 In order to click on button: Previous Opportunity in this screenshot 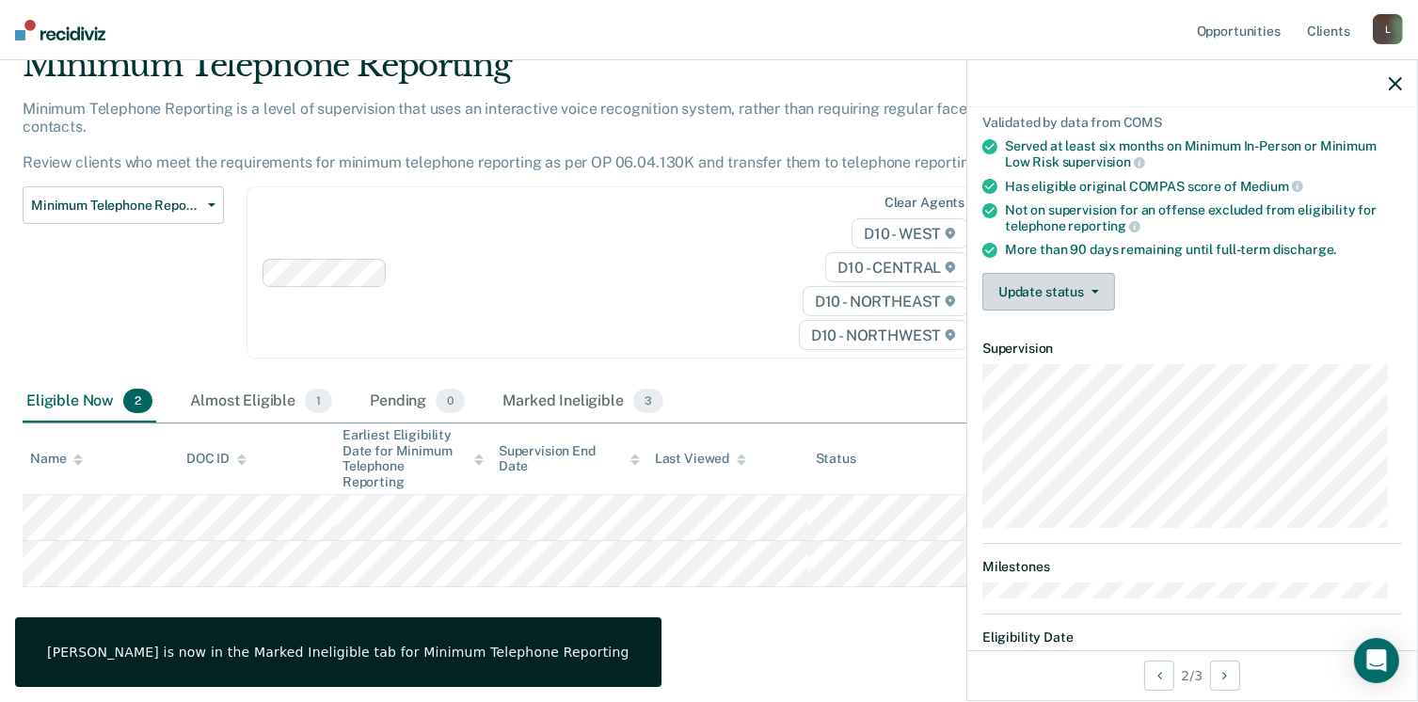, I will do `click(1159, 675)`.